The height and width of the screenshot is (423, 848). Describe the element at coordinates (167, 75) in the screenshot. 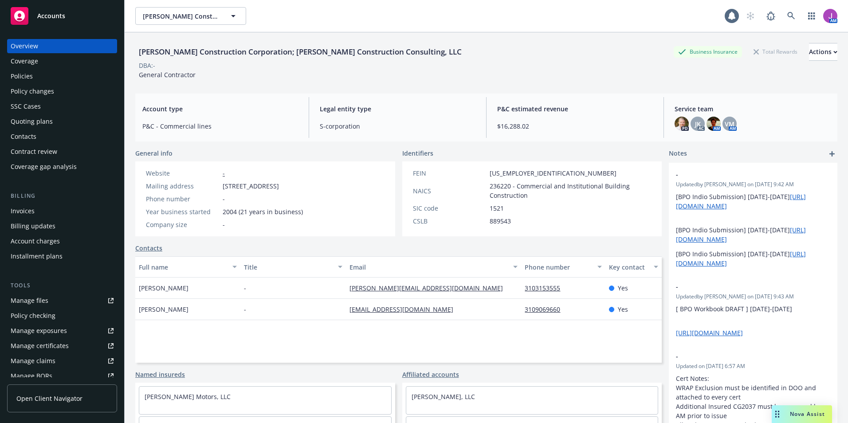

I see `span: General Contractor` at that location.